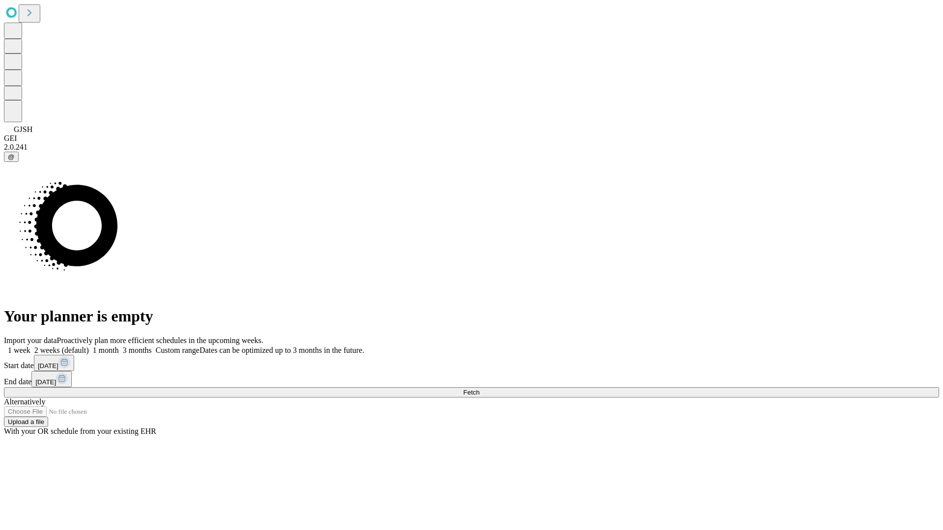 This screenshot has height=530, width=943. What do you see at coordinates (471, 379) in the screenshot?
I see `div: End date` at bounding box center [471, 379].